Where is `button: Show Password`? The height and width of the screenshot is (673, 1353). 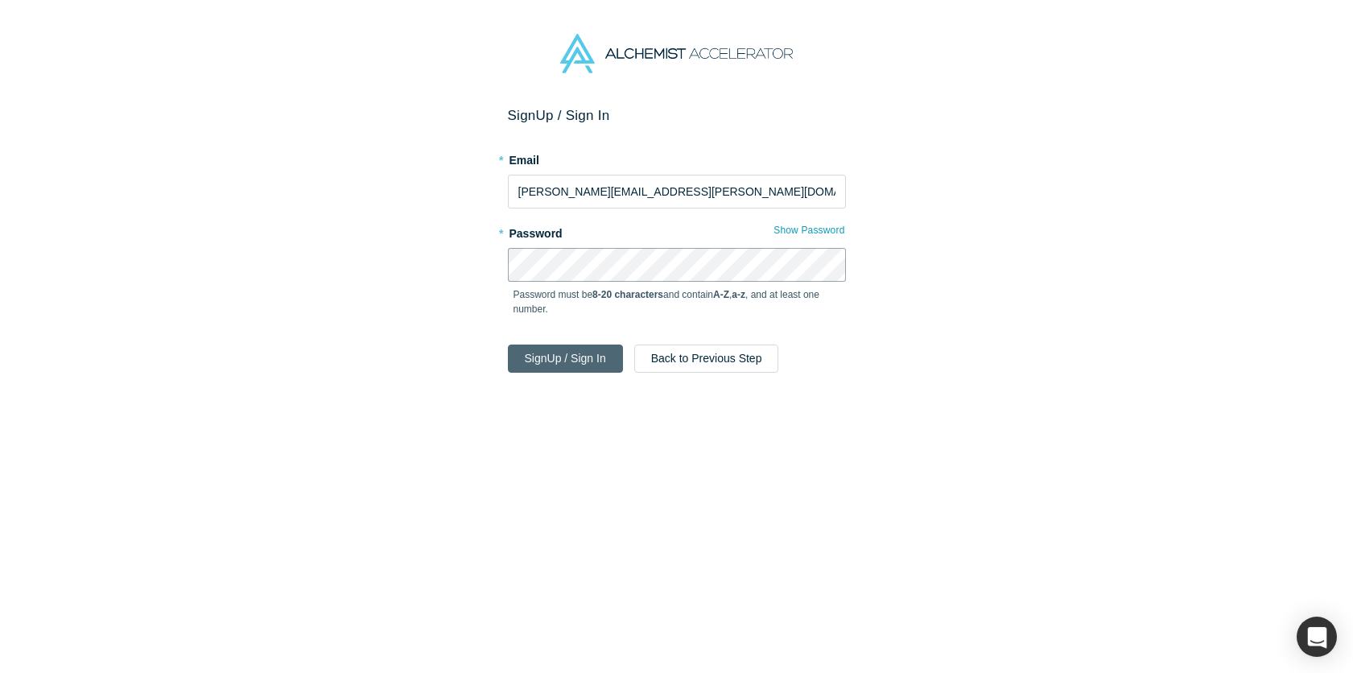 button: Show Password is located at coordinates (809, 230).